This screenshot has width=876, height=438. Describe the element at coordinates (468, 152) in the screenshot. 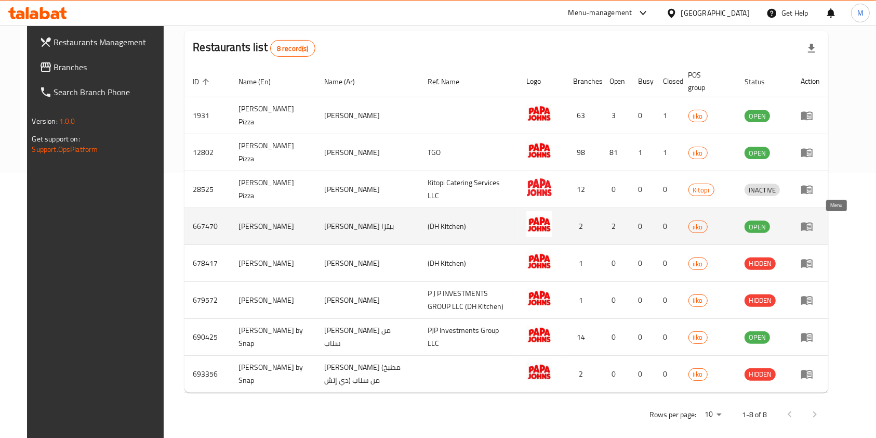

I see `td: TGO` at that location.